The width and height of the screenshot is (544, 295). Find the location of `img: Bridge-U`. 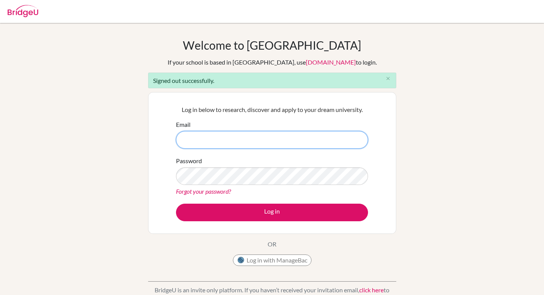

img: Bridge-U is located at coordinates (23, 11).